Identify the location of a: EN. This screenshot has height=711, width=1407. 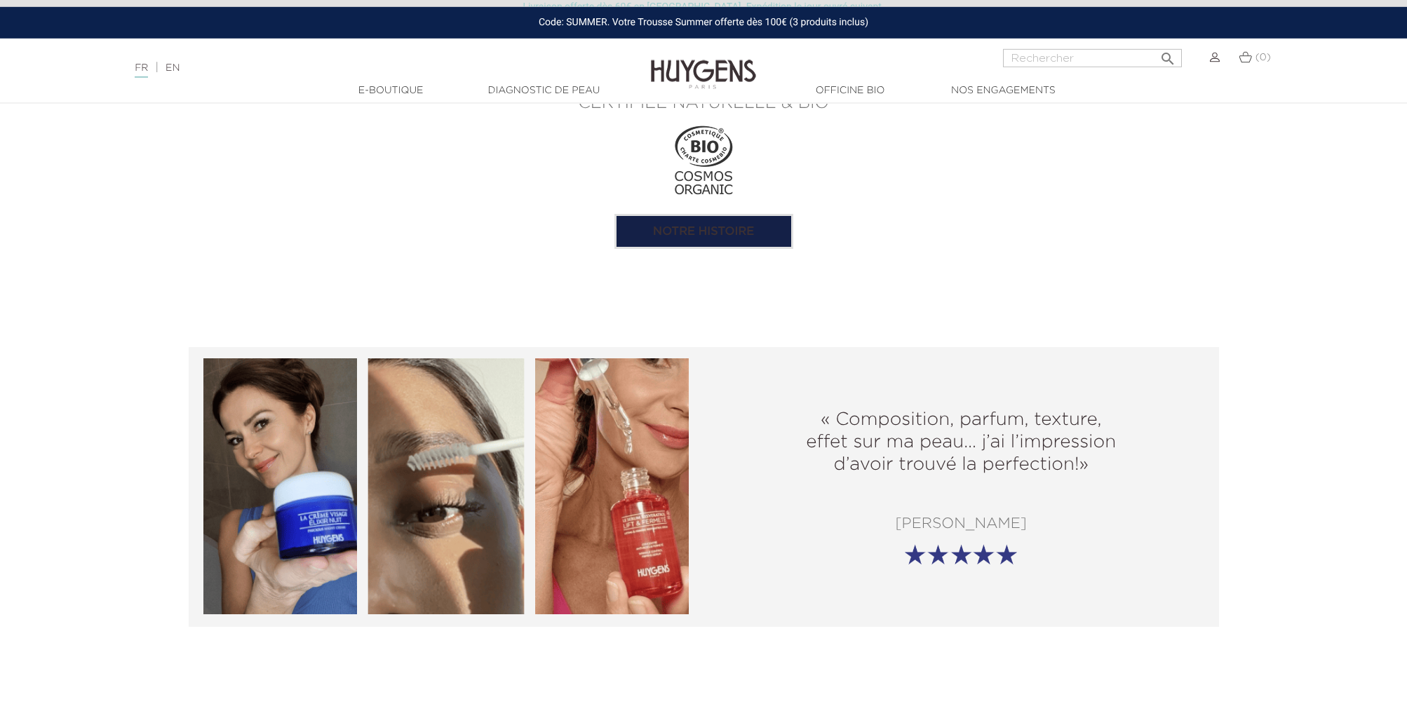
(172, 68).